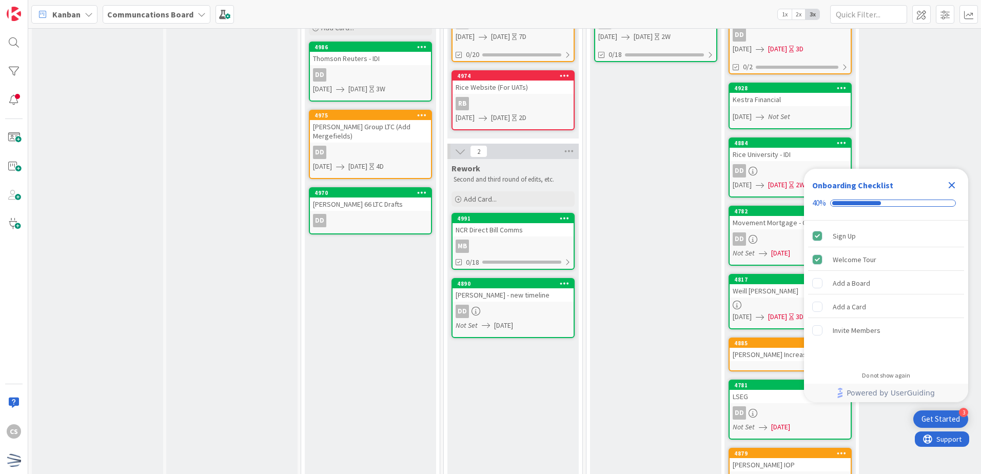 Image resolution: width=981 pixels, height=474 pixels. Describe the element at coordinates (480, 199) in the screenshot. I see `span: Add Card...` at that location.